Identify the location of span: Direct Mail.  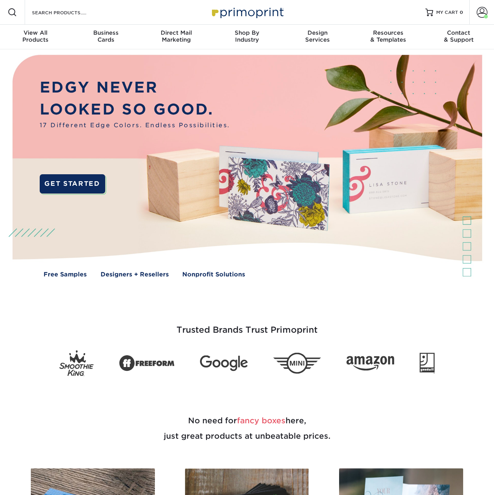
(176, 33).